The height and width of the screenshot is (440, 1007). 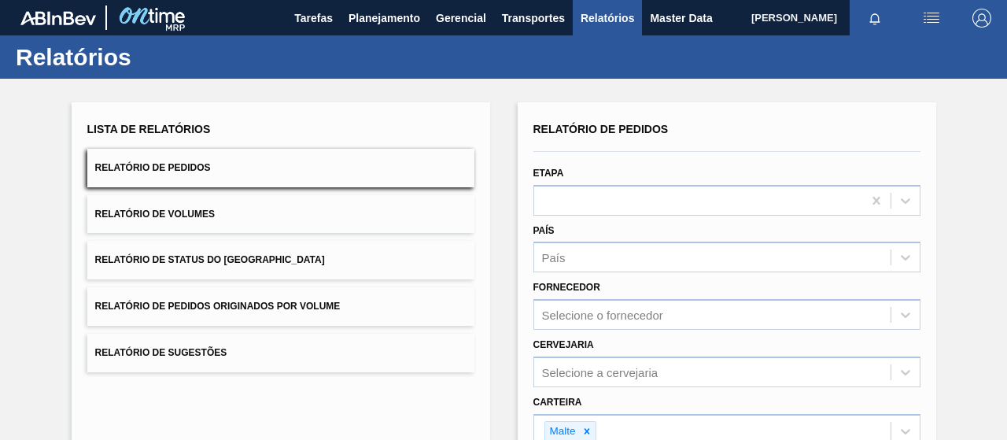 I want to click on span: Planejamento, so click(x=384, y=18).